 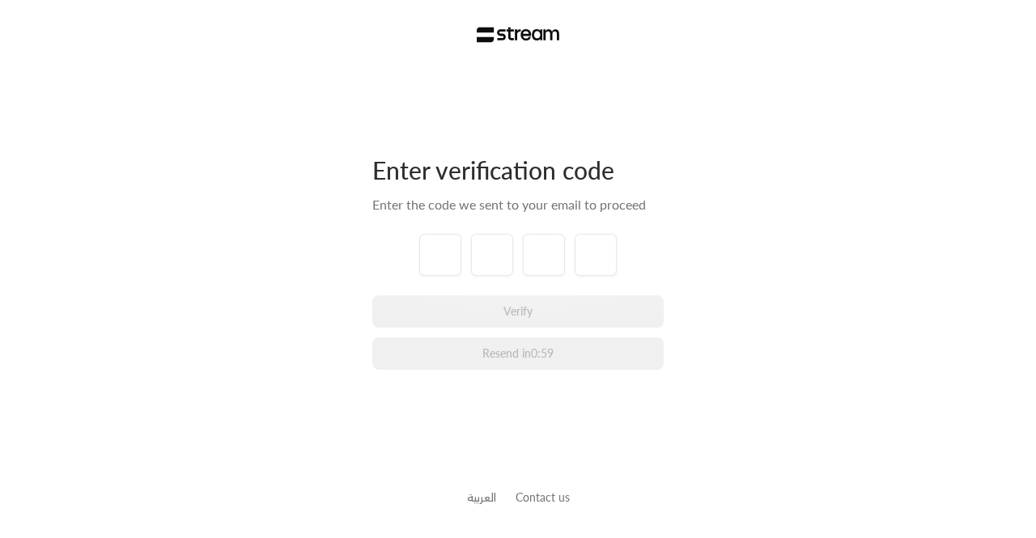 What do you see at coordinates (518, 205) in the screenshot?
I see `div: Enter the code we sent to your email to proceed` at bounding box center [518, 205].